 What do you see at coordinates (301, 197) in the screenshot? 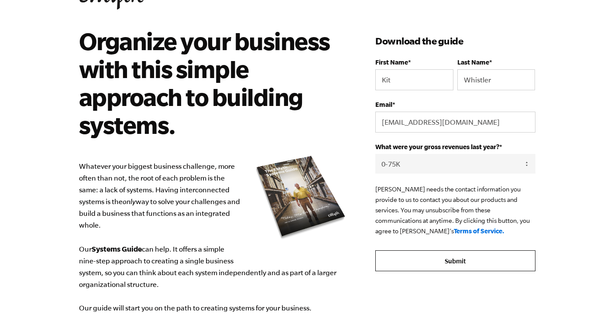
I see `img: e-myth systems guide organize your business` at bounding box center [301, 197].